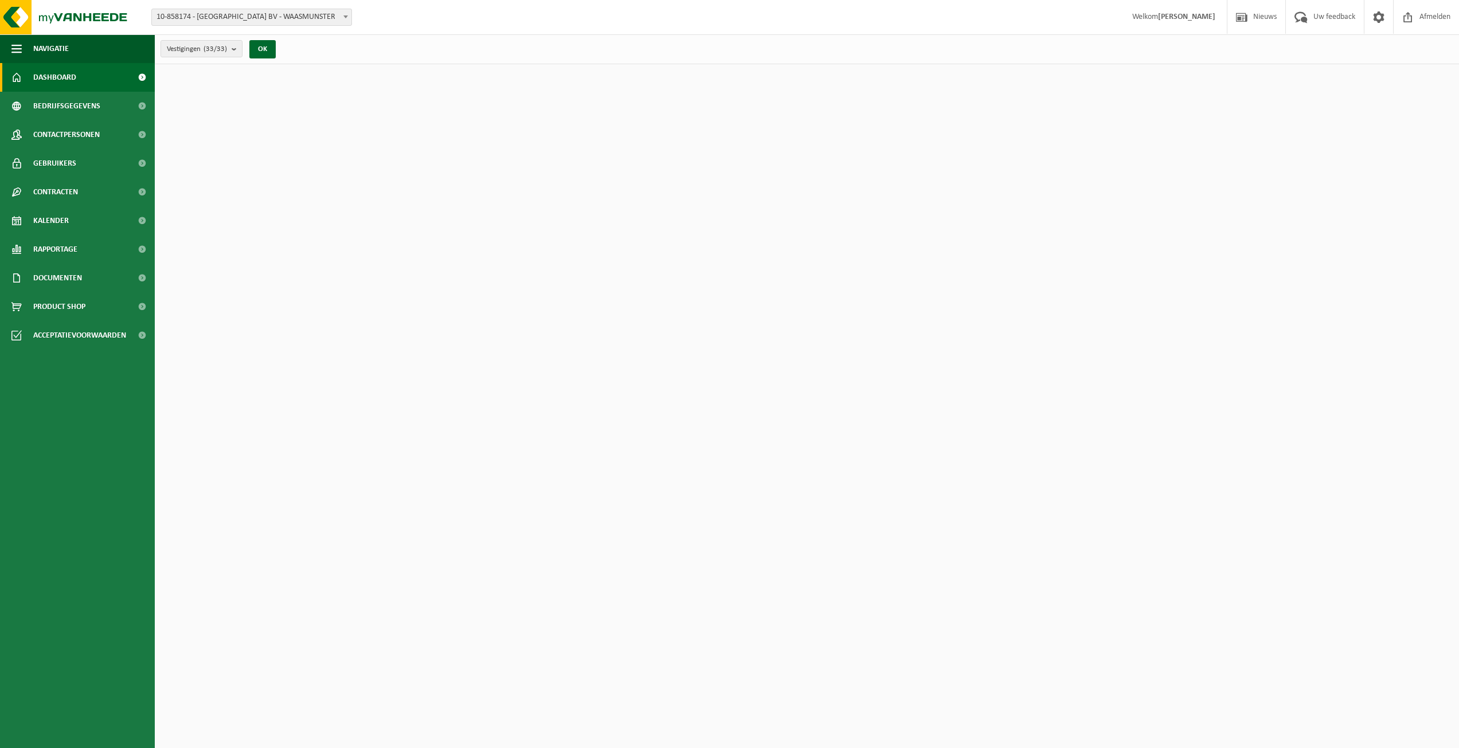 Image resolution: width=1459 pixels, height=748 pixels. What do you see at coordinates (54, 163) in the screenshot?
I see `span: Gebruikers` at bounding box center [54, 163].